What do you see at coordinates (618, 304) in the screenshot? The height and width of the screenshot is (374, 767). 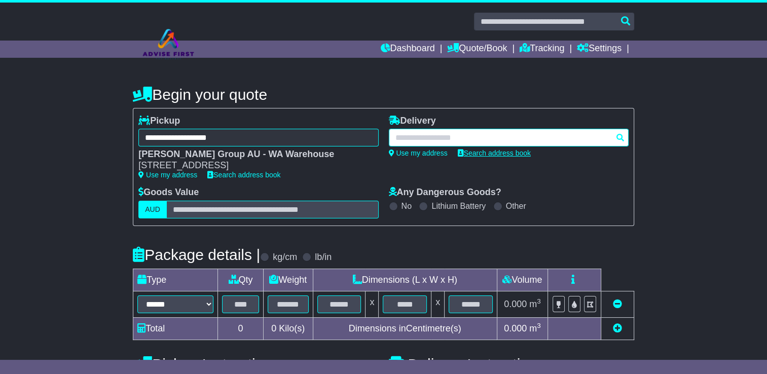 I see `a: Remove this item` at bounding box center [618, 304].